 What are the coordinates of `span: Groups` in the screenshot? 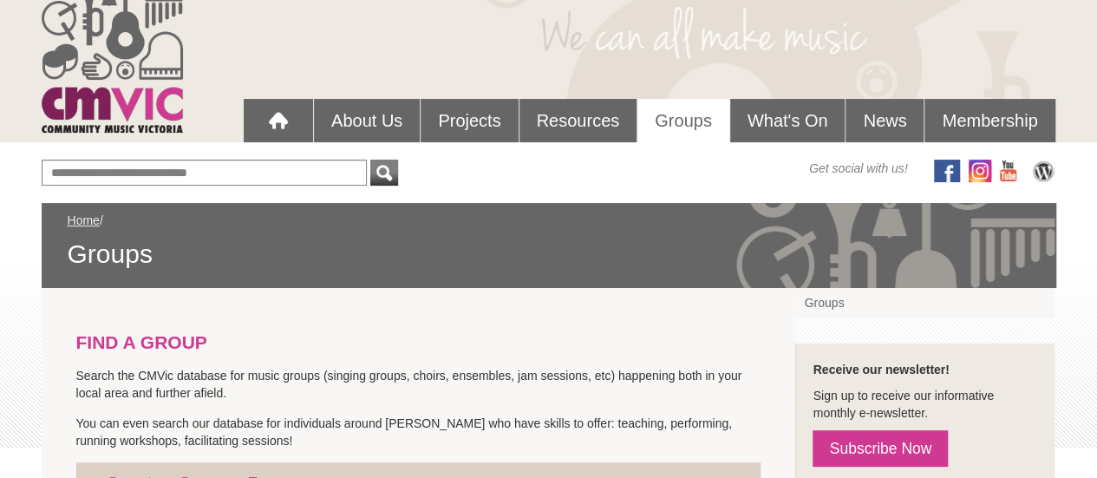 It's located at (549, 254).